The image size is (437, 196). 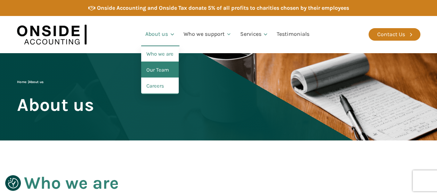 I want to click on a: Who we support, so click(x=208, y=34).